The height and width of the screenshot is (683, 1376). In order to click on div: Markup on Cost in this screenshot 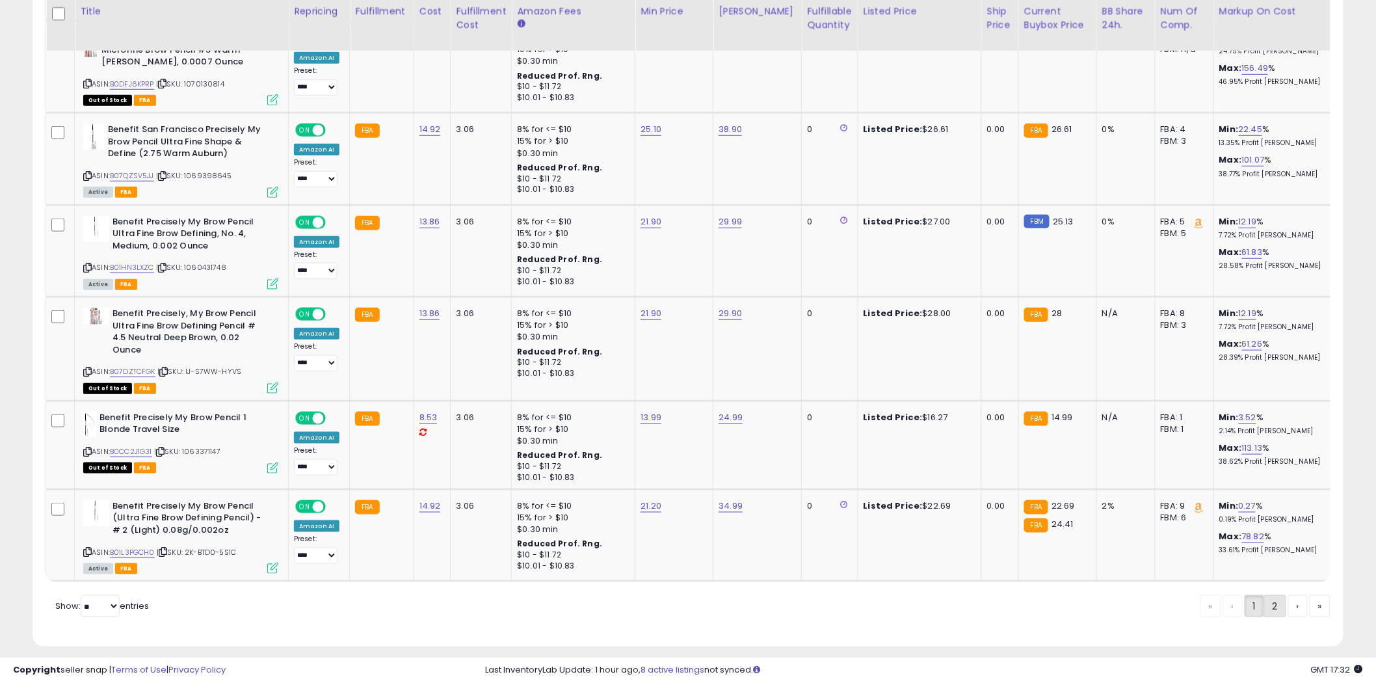, I will do `click(1275, 11)`.